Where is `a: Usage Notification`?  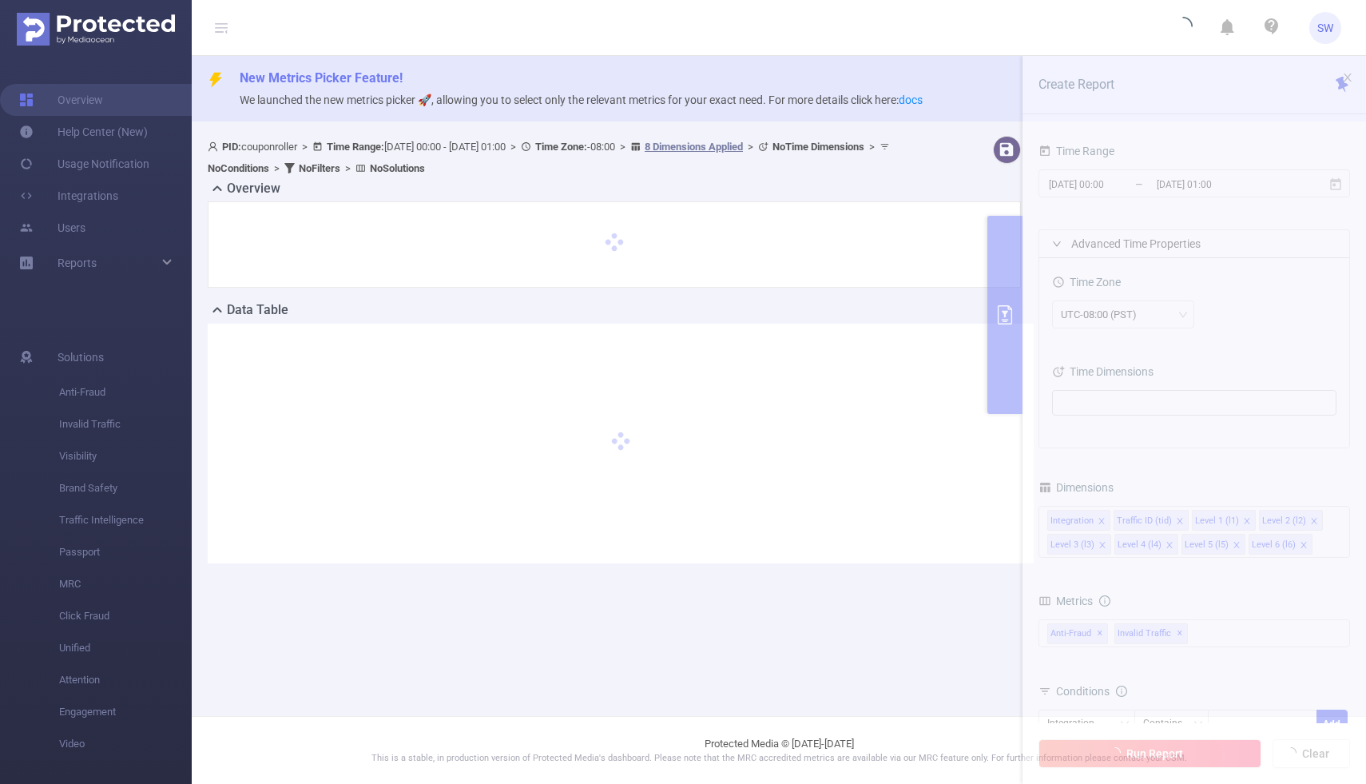 a: Usage Notification is located at coordinates (84, 164).